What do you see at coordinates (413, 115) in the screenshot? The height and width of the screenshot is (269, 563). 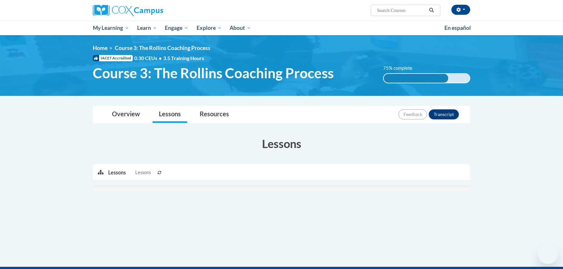 I see `button: Feedback` at bounding box center [413, 115].